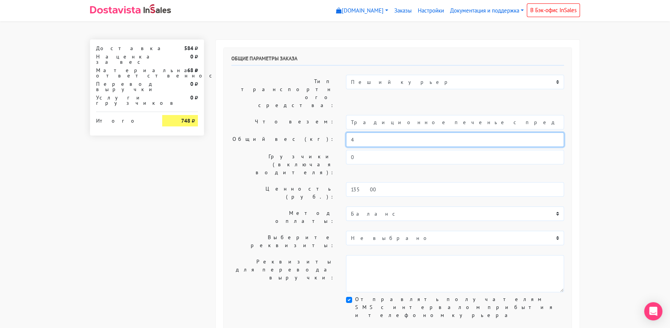  I want to click on div: Open Intercom Messenger, so click(654, 312).